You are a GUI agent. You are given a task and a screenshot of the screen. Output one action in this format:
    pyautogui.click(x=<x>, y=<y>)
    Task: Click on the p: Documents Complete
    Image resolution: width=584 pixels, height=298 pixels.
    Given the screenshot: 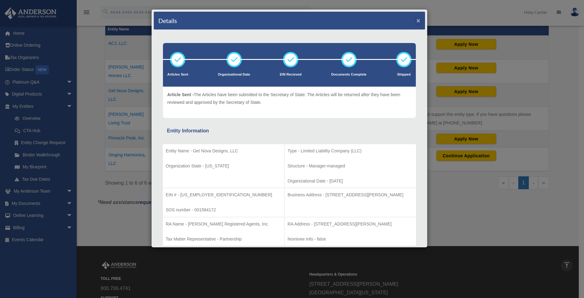 What is the action you would take?
    pyautogui.click(x=349, y=75)
    